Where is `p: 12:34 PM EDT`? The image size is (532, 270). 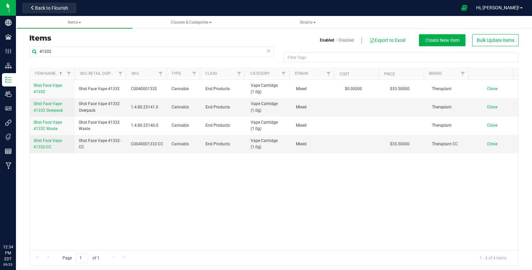
p: 12:34 PM EDT is located at coordinates (8, 253).